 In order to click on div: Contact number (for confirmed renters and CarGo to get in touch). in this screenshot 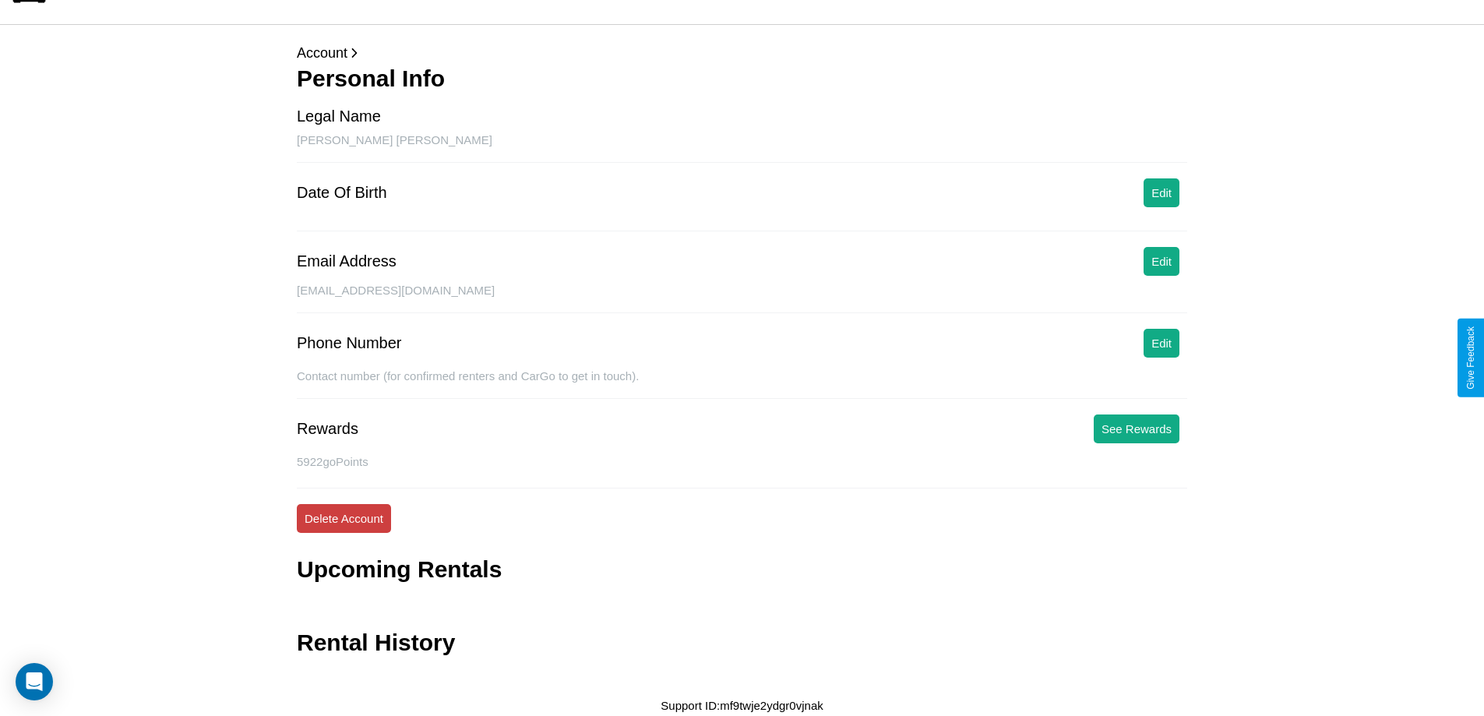, I will do `click(742, 384)`.